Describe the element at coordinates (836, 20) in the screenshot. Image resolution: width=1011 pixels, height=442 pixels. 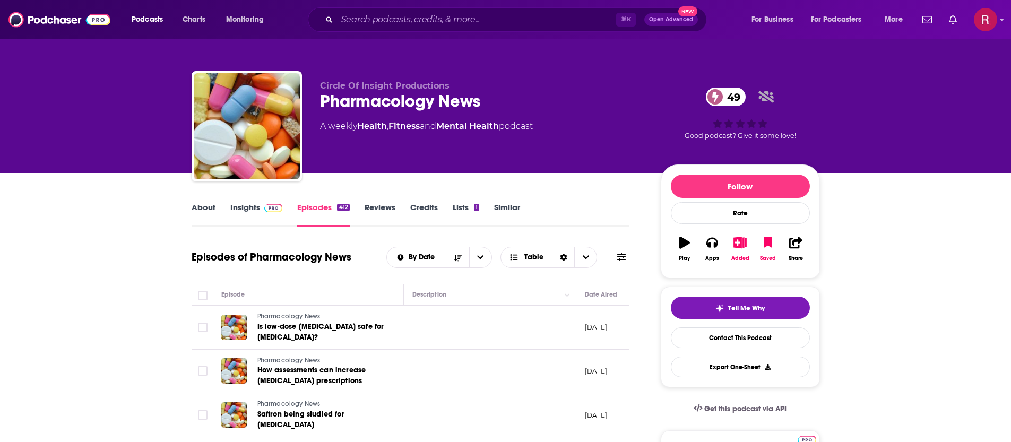
I see `span: For Podcasters` at that location.